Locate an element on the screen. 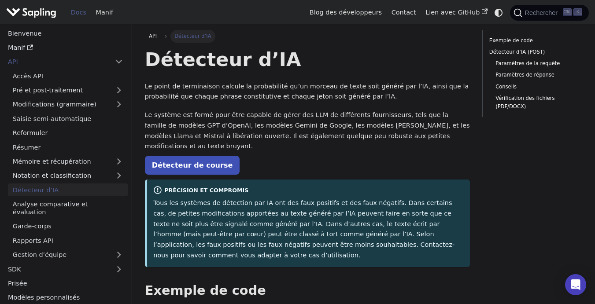 The image size is (595, 304). font: Précision et compromis is located at coordinates (206, 190).